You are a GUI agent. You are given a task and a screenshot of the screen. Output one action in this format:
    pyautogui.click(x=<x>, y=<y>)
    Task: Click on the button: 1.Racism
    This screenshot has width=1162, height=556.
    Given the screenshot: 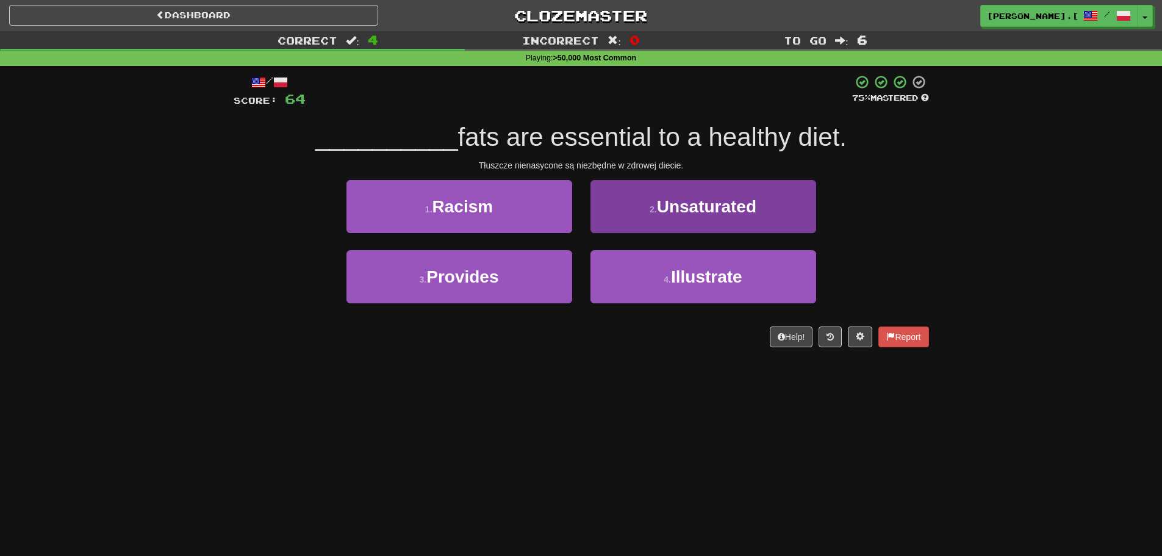 What is the action you would take?
    pyautogui.click(x=459, y=206)
    